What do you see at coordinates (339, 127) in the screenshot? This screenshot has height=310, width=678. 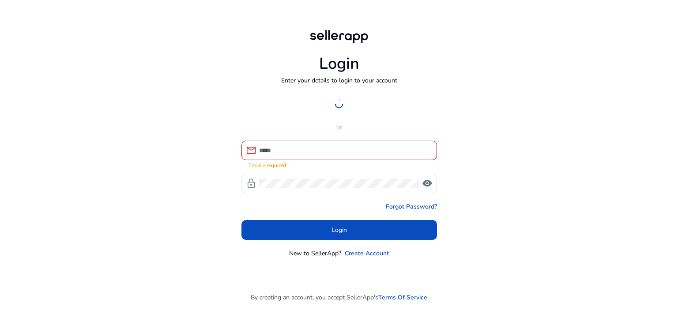 I see `p: or` at bounding box center [339, 127].